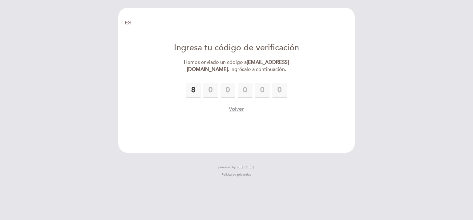 This screenshot has height=220, width=473. Describe the element at coordinates (236, 167) in the screenshot. I see `a: powered by` at that location.